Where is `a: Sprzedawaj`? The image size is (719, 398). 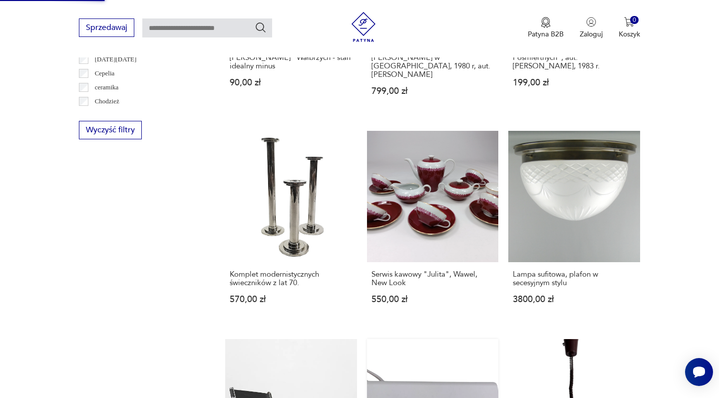
a: Sprzedawaj is located at coordinates (106, 28).